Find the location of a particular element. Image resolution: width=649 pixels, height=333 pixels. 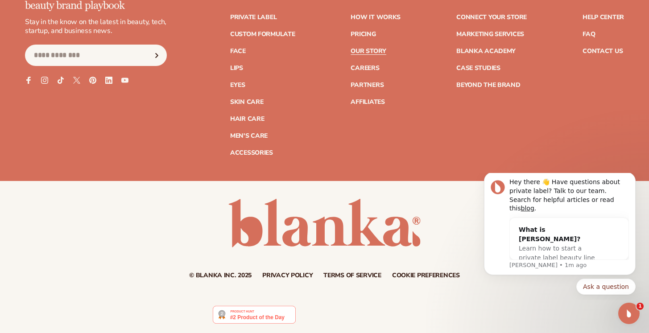

a: Lips is located at coordinates (236, 68).